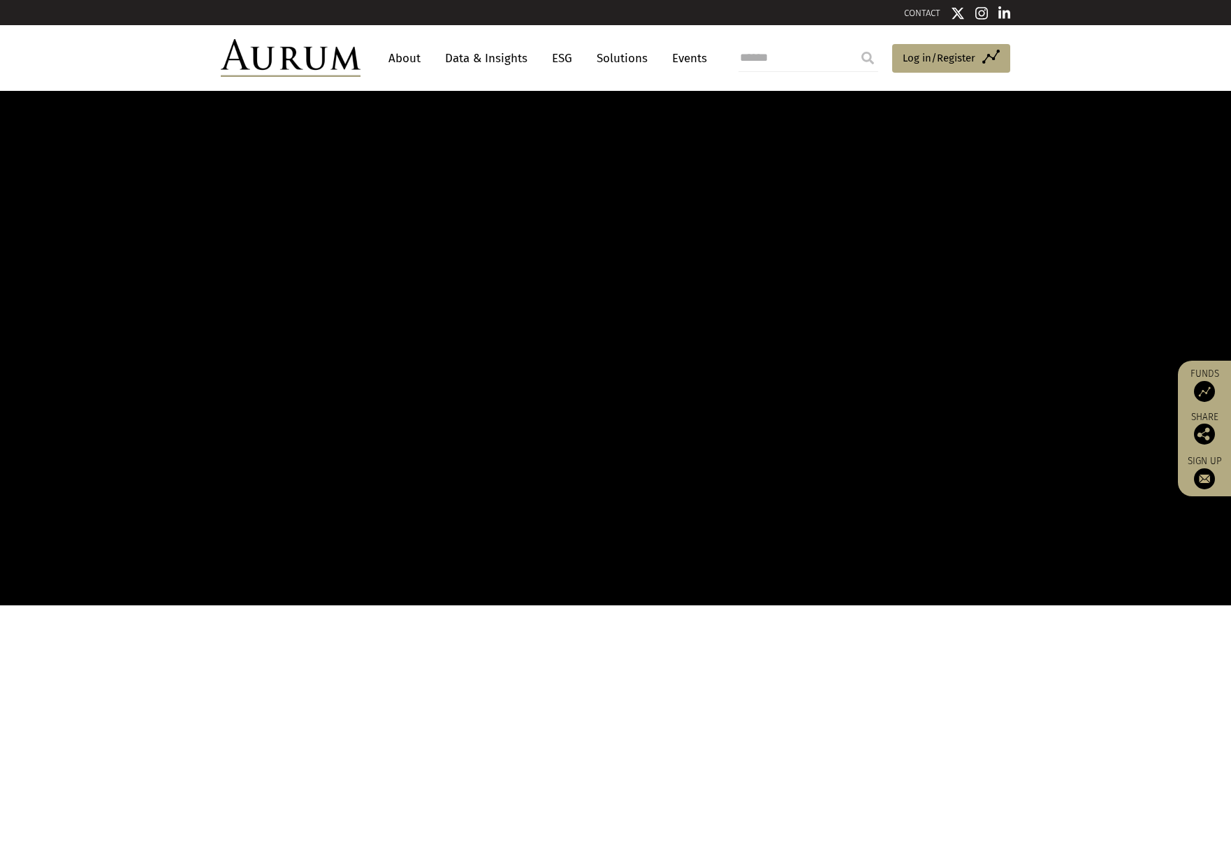 This screenshot has width=1231, height=857. What do you see at coordinates (958, 13) in the screenshot?
I see `img: Twitter icon` at bounding box center [958, 13].